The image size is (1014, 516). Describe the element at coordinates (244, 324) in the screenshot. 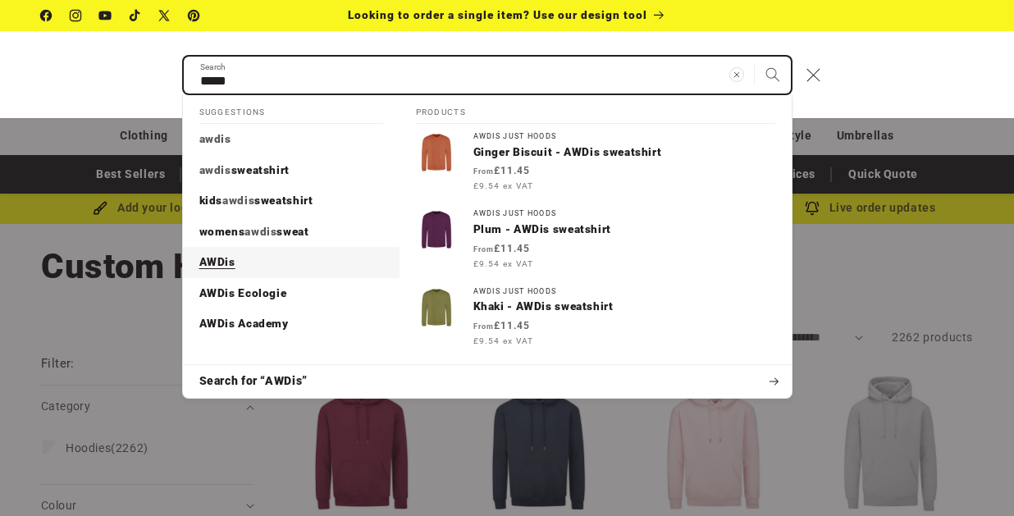

I see `p: AWDis Academy` at that location.